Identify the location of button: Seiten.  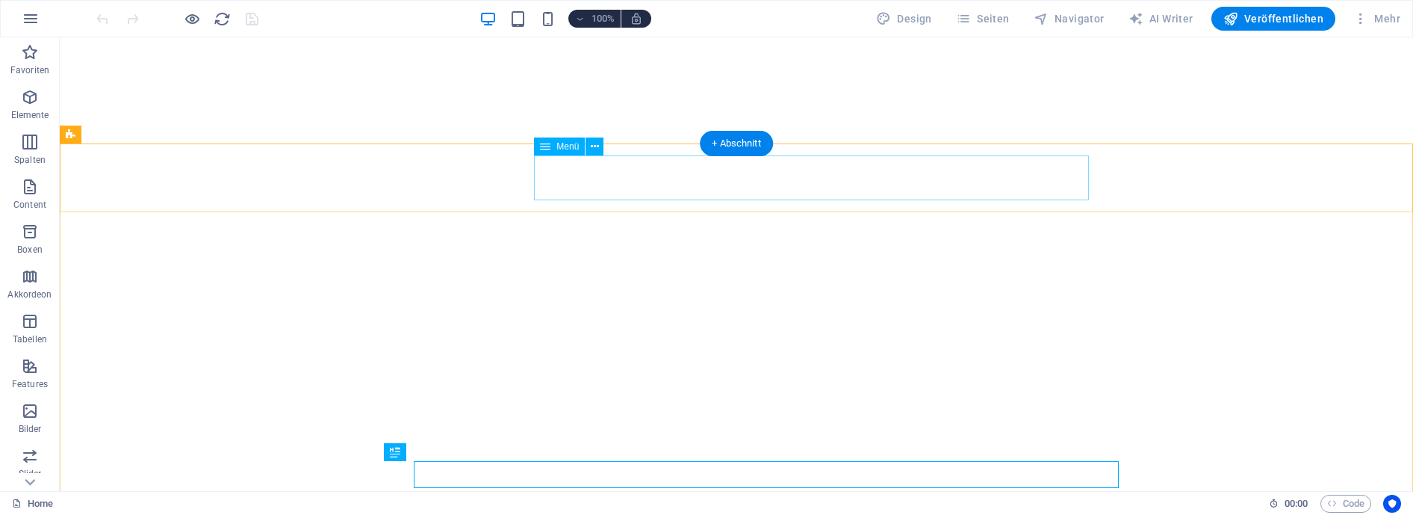
(983, 19).